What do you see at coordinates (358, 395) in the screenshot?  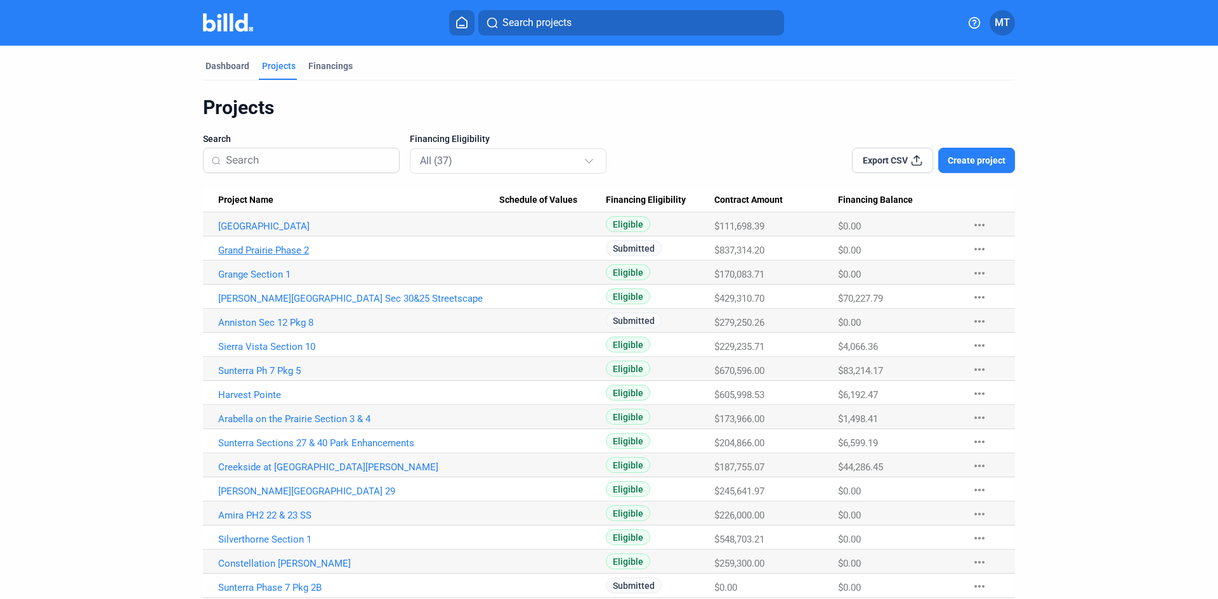 I see `a: Harvest Pointe` at bounding box center [358, 395].